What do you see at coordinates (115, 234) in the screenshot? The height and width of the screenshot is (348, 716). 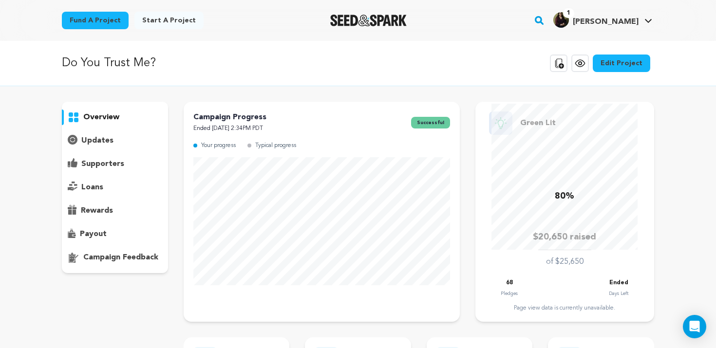 I see `button: payout` at bounding box center [115, 234].